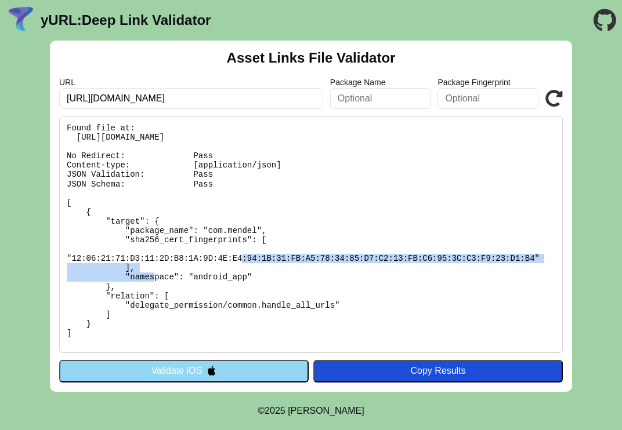  What do you see at coordinates (311, 58) in the screenshot?
I see `h2: Asset Links File Validator` at bounding box center [311, 58].